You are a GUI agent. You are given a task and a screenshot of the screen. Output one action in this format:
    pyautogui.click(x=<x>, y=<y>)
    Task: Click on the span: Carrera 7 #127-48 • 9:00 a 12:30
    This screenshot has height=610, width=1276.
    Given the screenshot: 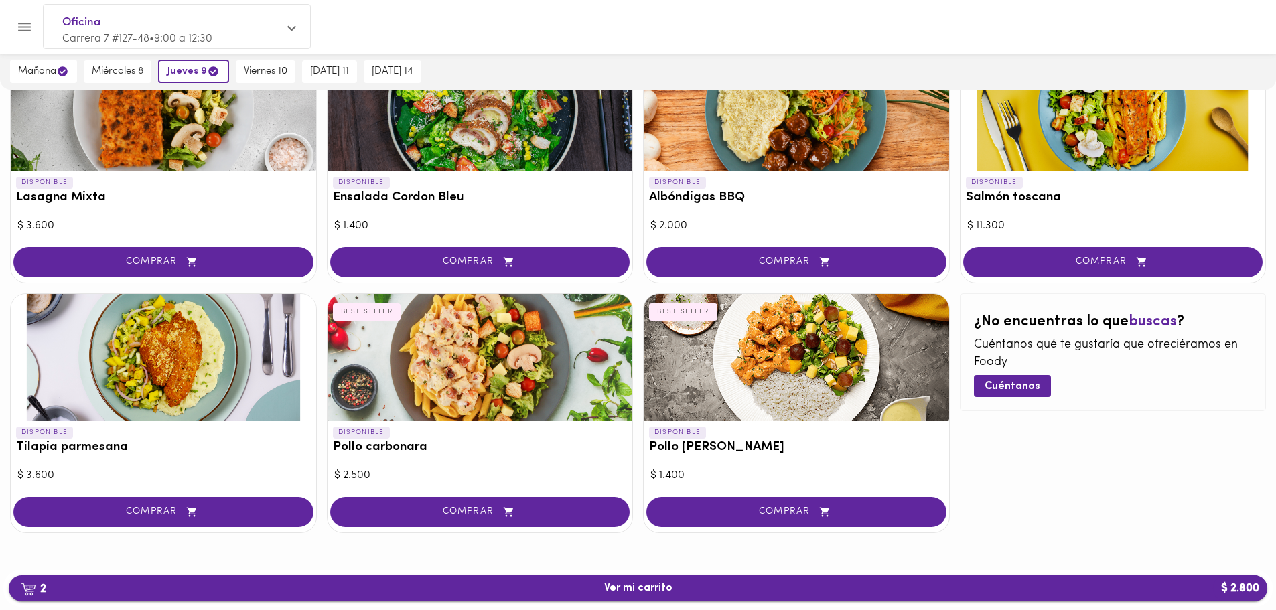 What is the action you would take?
    pyautogui.click(x=137, y=39)
    